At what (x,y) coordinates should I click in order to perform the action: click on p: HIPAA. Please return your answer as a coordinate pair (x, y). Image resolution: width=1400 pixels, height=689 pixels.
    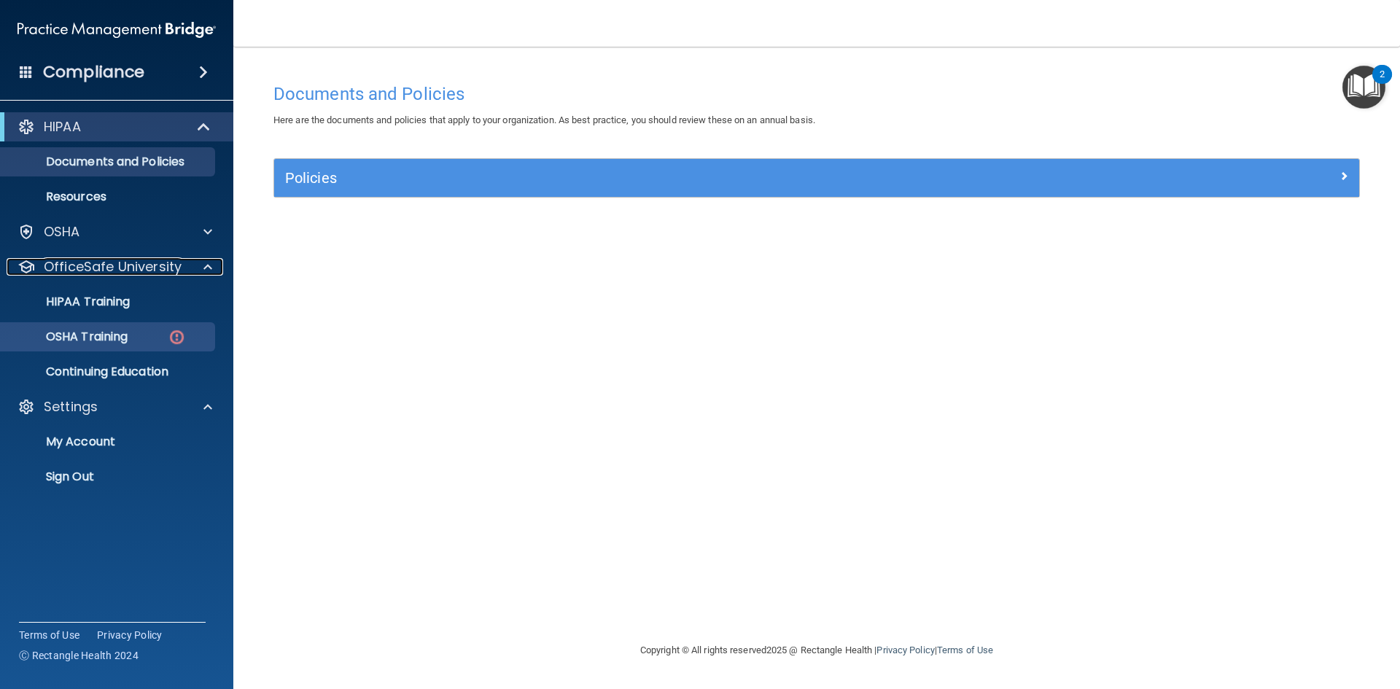
    Looking at the image, I should click on (62, 127).